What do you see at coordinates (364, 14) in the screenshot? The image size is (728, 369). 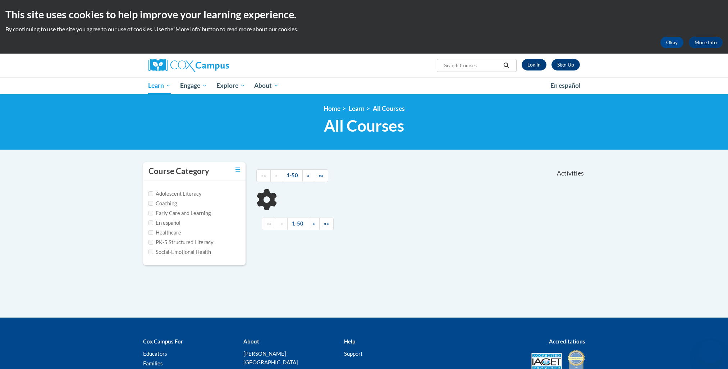 I see `h2: This site uses cookies to help improve your learning experience.` at bounding box center [364, 14].